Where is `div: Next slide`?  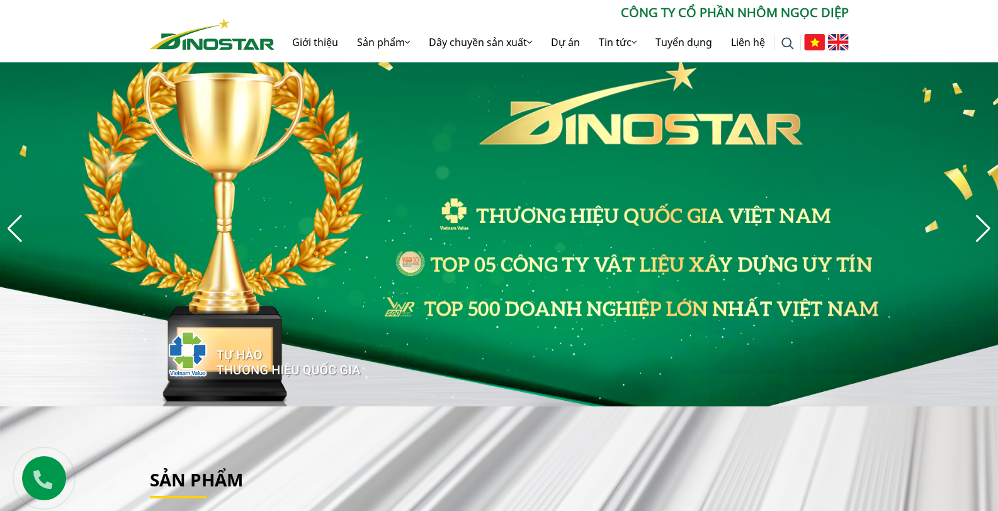
div: Next slide is located at coordinates (983, 229).